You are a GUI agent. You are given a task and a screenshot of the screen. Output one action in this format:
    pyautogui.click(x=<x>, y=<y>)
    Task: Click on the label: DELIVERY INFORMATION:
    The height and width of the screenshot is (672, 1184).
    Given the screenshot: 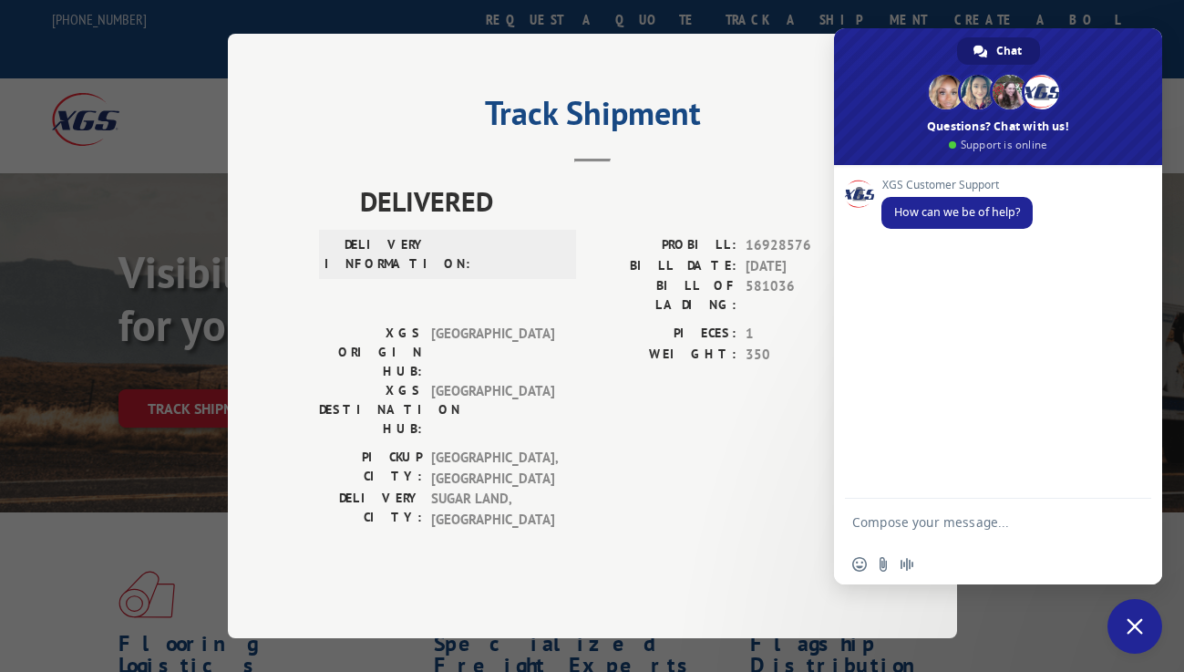 What is the action you would take?
    pyautogui.click(x=375, y=254)
    